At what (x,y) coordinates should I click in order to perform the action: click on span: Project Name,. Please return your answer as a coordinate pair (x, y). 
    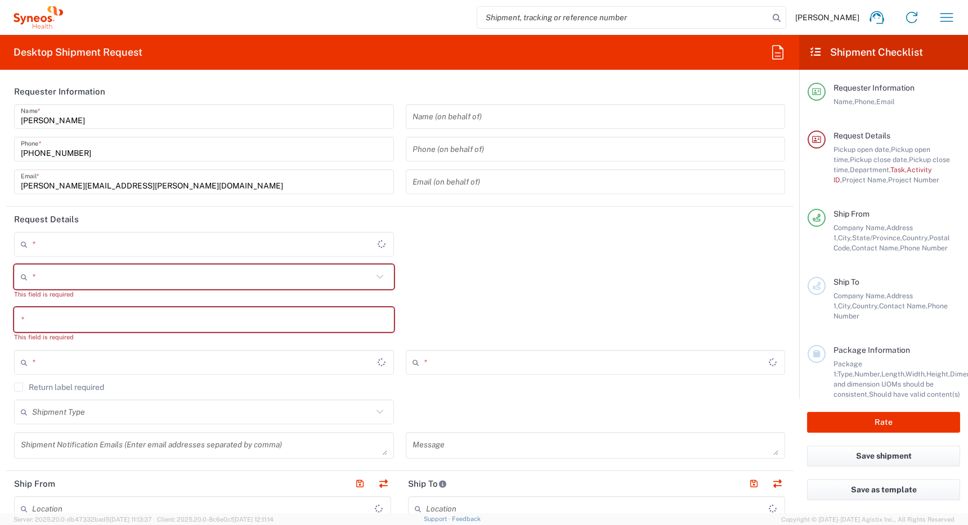
    Looking at the image, I should click on (865, 180).